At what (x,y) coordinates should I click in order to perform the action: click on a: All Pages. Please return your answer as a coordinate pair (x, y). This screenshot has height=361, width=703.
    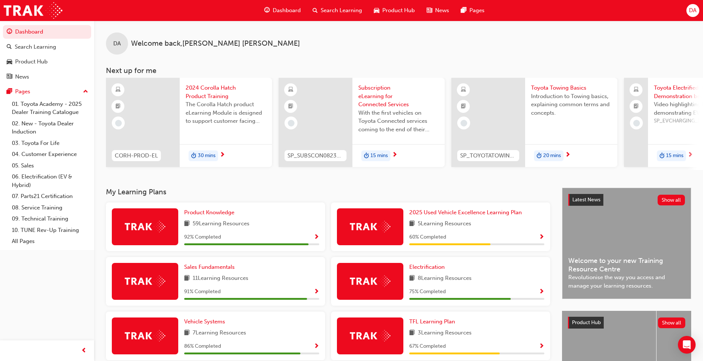
    Looking at the image, I should click on (50, 241).